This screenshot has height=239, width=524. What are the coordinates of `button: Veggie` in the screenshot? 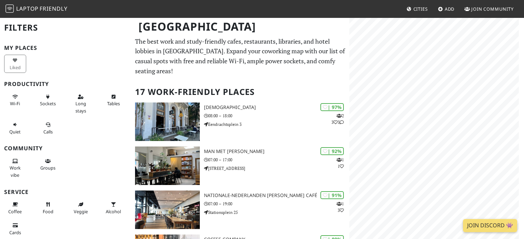 It's located at (81, 208).